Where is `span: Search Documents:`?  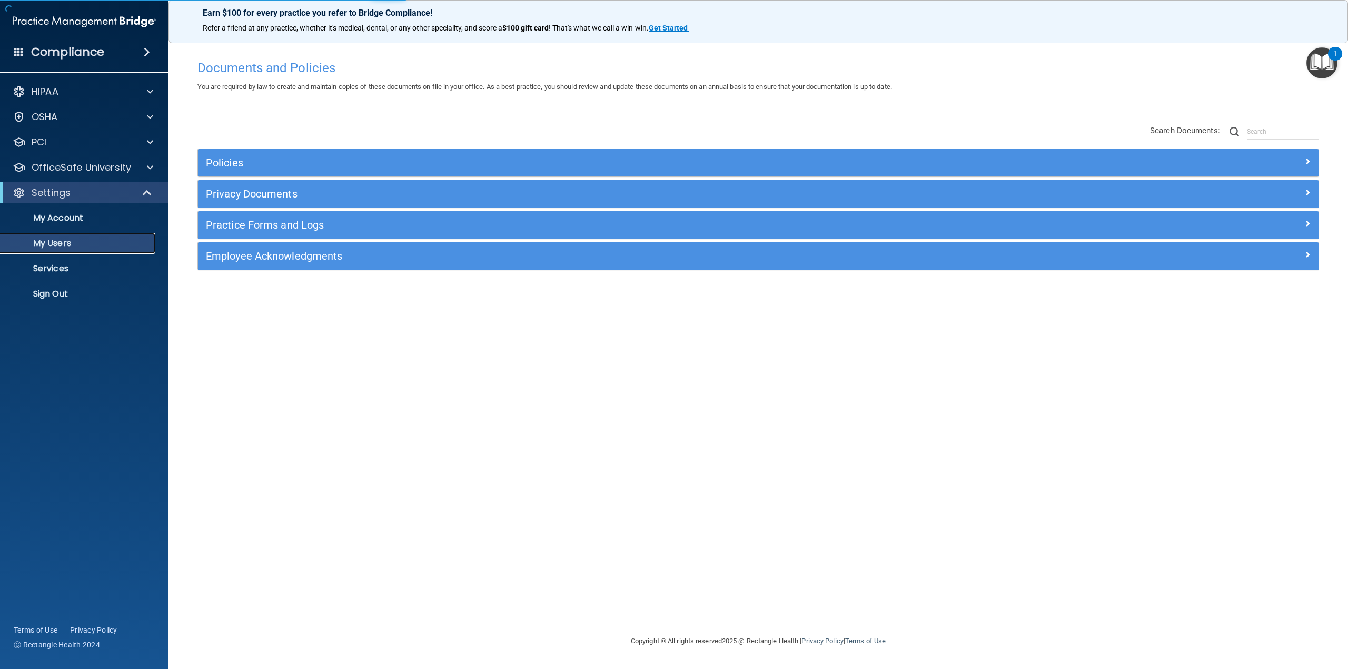
span: Search Documents: is located at coordinates (1185, 131).